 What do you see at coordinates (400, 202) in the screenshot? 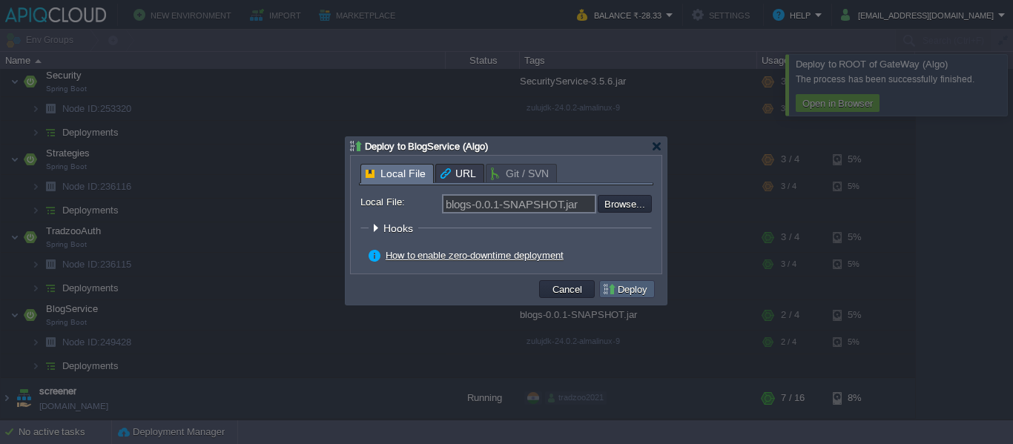
I see `label: Local File:` at bounding box center [400, 202].